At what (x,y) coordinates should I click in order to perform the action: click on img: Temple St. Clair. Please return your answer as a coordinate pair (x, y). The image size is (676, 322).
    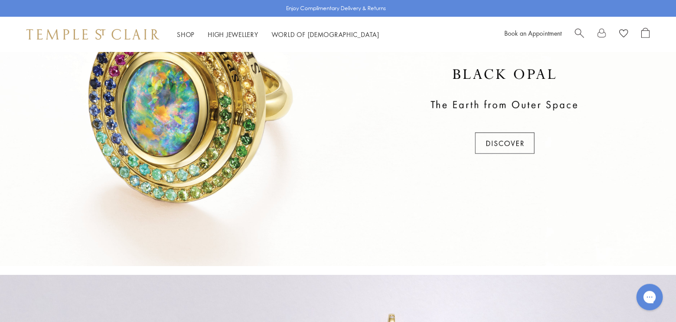
    Looking at the image, I should click on (93, 34).